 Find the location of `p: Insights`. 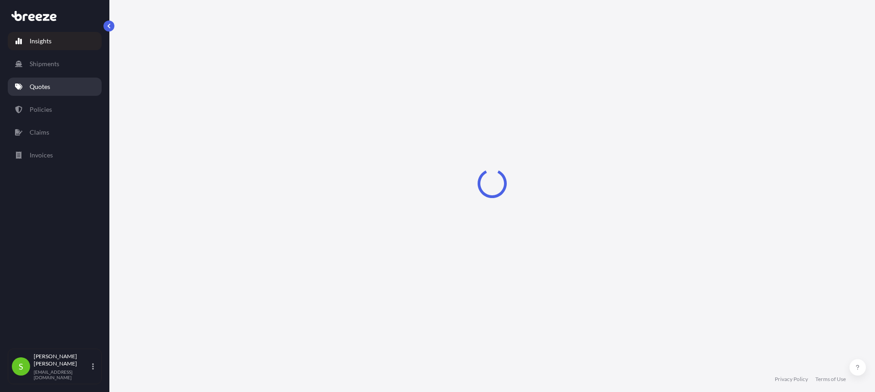

p: Insights is located at coordinates (41, 41).